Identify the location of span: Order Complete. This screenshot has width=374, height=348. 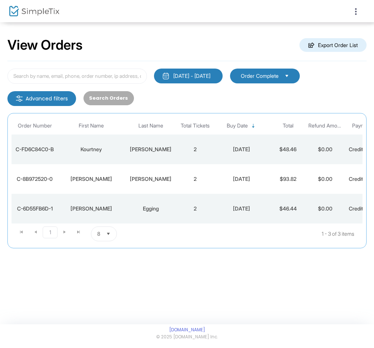
(260, 76).